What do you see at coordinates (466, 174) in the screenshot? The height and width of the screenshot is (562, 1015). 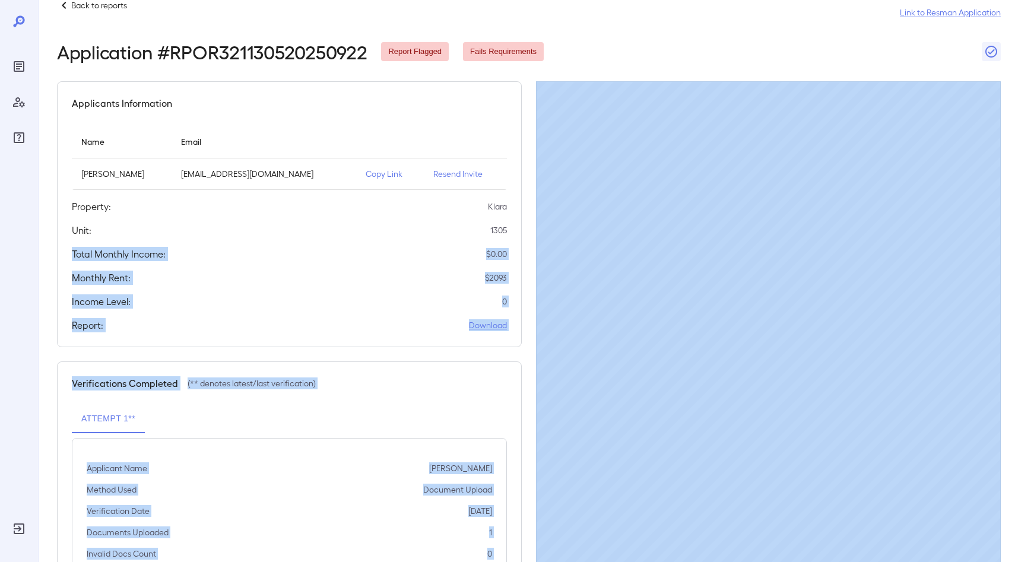 I see `p: Resend Invite` at bounding box center [466, 174].